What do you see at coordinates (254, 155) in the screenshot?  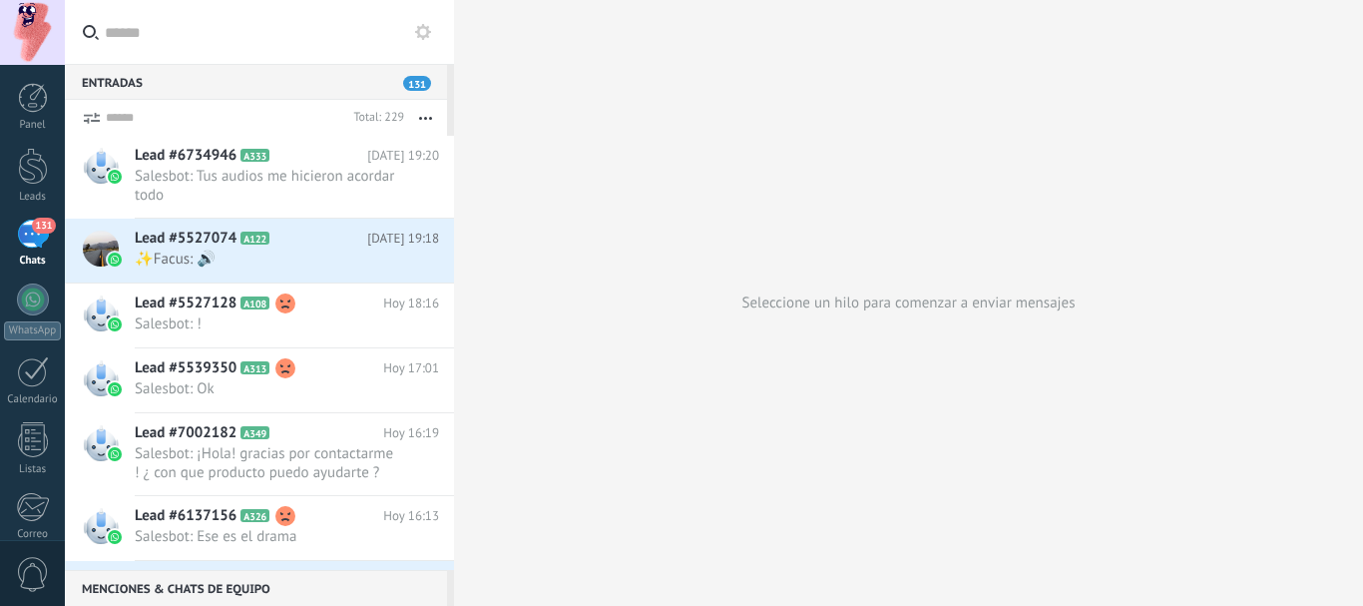 I see `span: A333` at bounding box center [254, 155].